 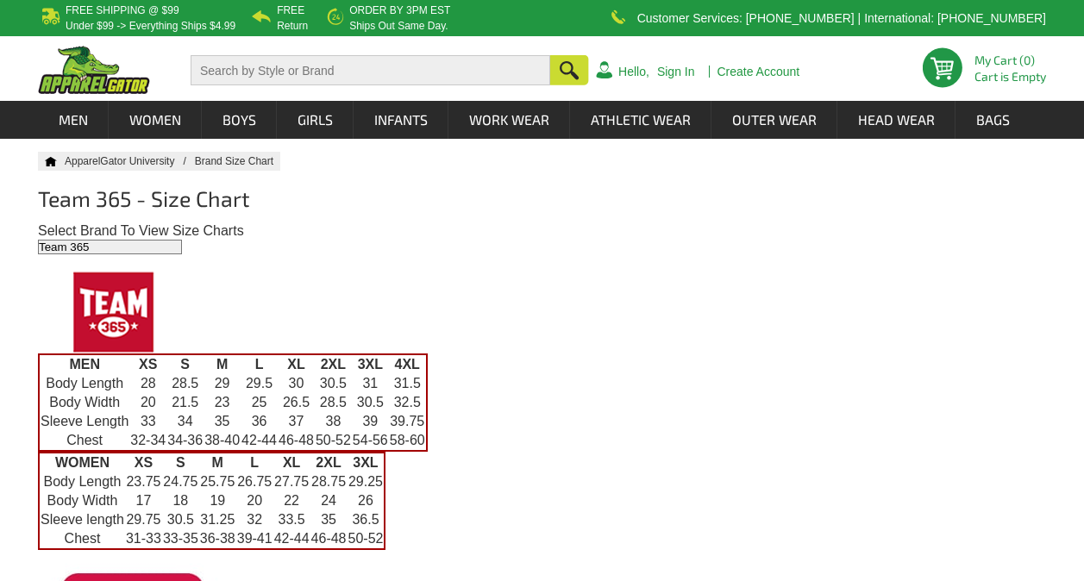 What do you see at coordinates (222, 384) in the screenshot?
I see `td: 29` at bounding box center [222, 384].